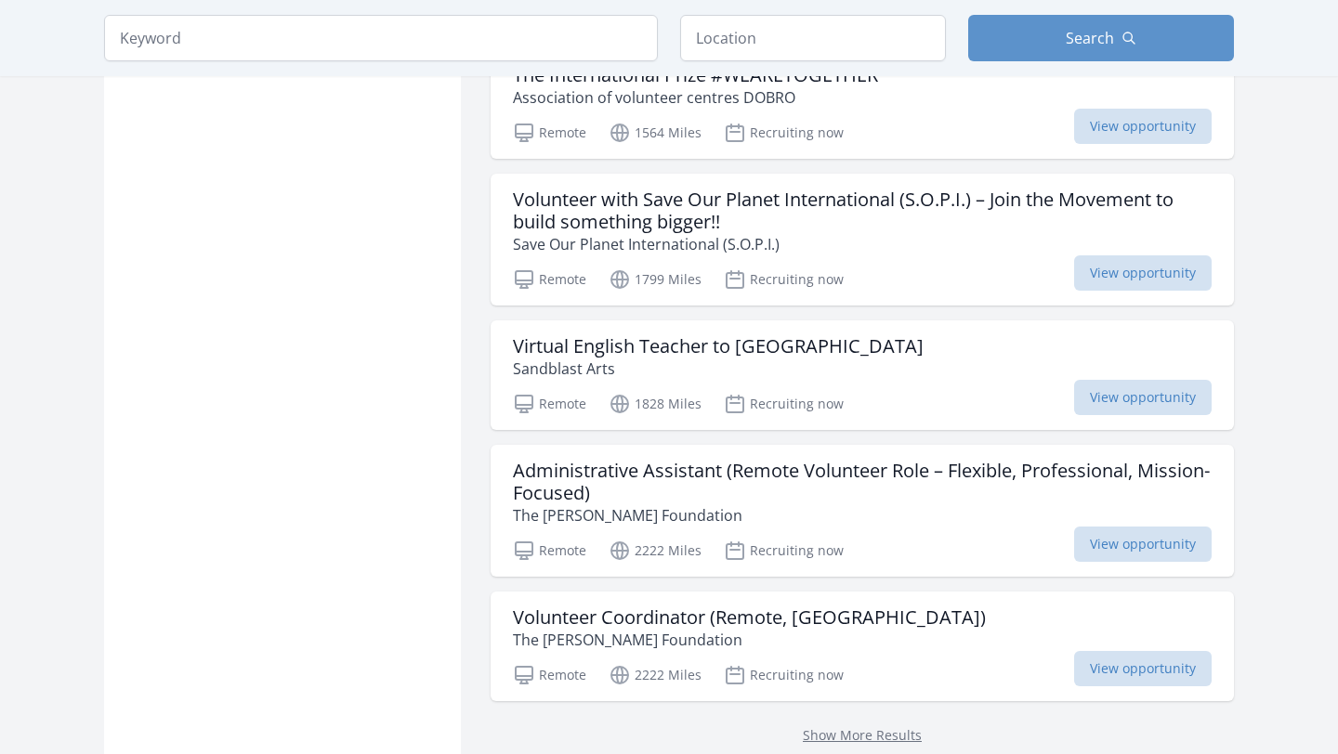 Image resolution: width=1338 pixels, height=754 pixels. Describe the element at coordinates (381, 38) in the screenshot. I see `input: Keyword` at that location.